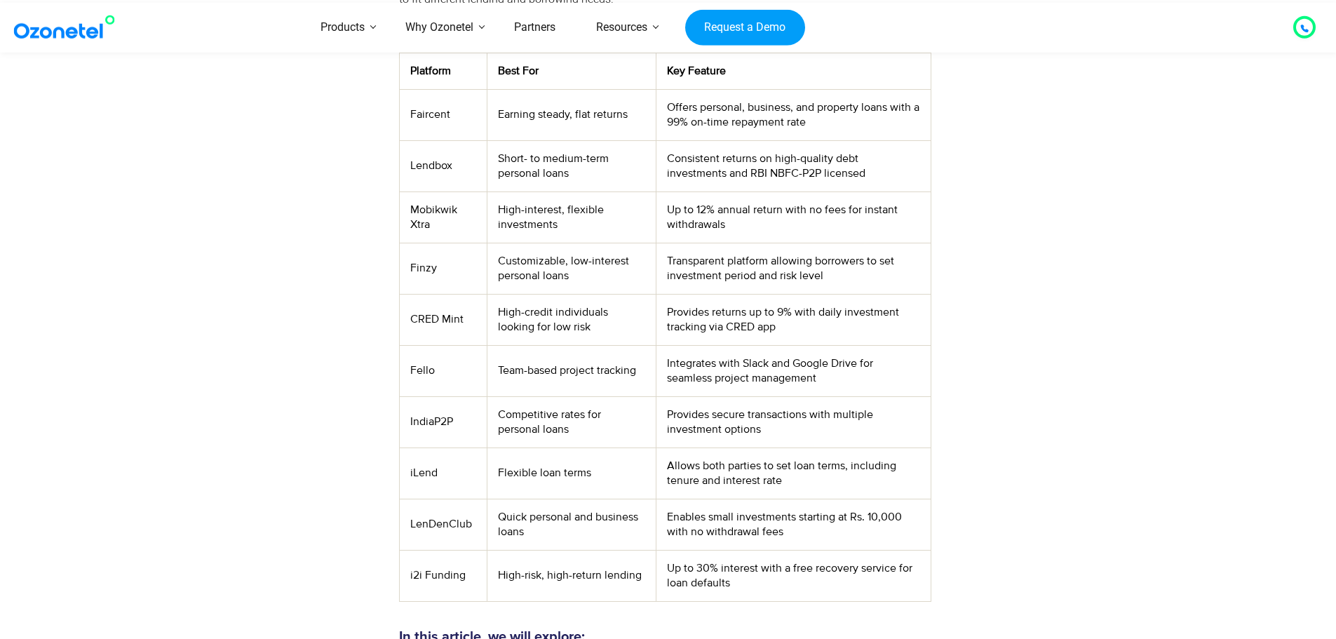  What do you see at coordinates (793, 370) in the screenshot?
I see `td: Integrates with Slack and Google Drive for seamless project management` at bounding box center [793, 370].